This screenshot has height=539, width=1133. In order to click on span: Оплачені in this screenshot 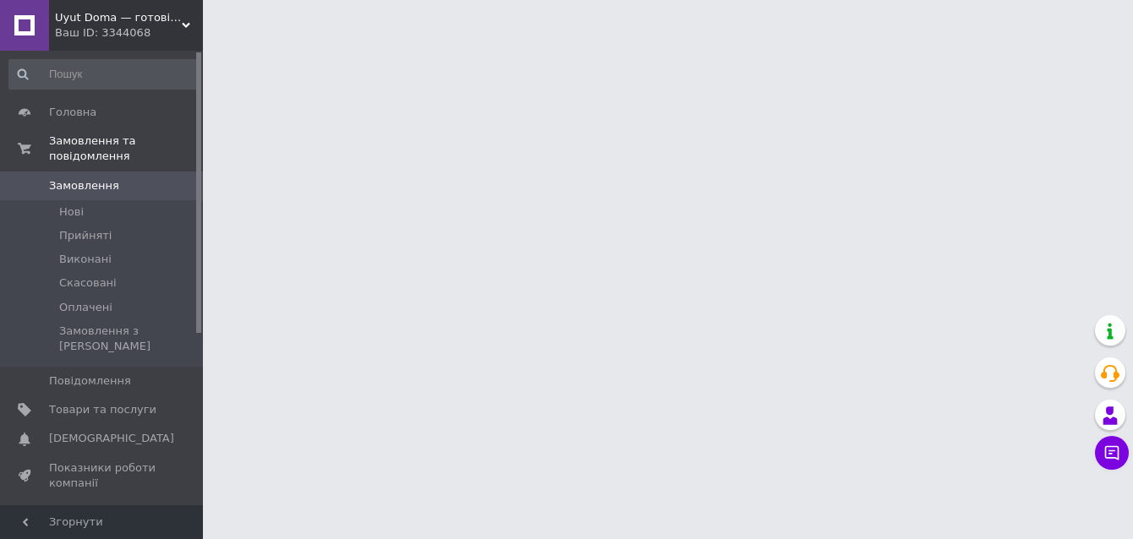, I will do `click(85, 308)`.